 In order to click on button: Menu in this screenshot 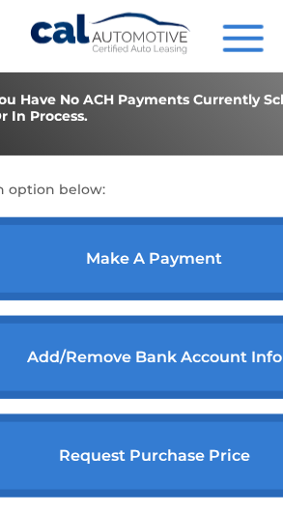, I will do `click(243, 41)`.